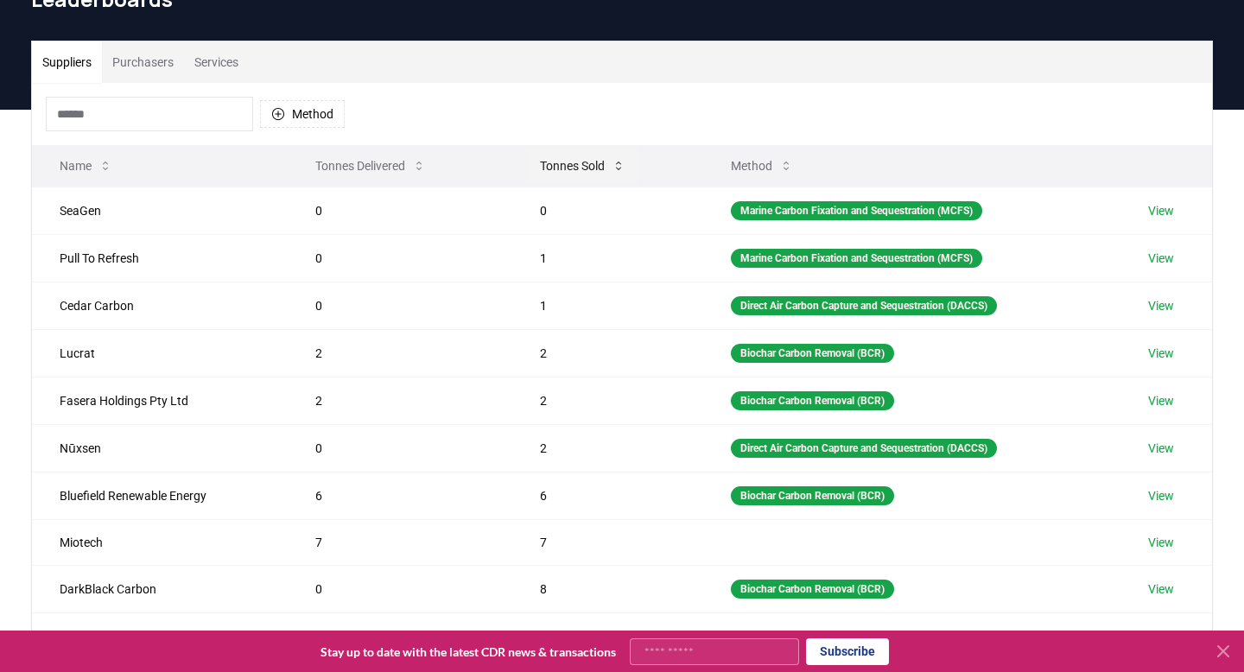  Describe the element at coordinates (160, 588) in the screenshot. I see `td: DarkBlack Carbon` at that location.